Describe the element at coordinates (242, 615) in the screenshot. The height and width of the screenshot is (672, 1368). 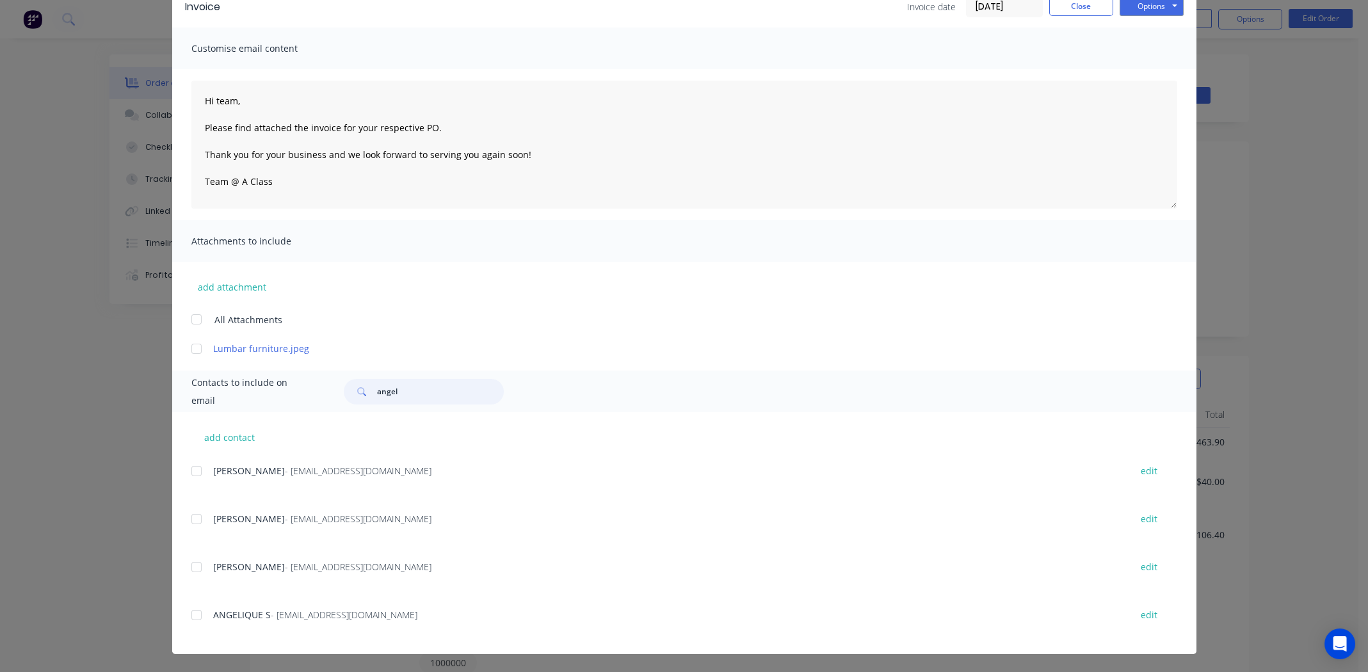
I see `span: ANGELIQUE S` at that location.